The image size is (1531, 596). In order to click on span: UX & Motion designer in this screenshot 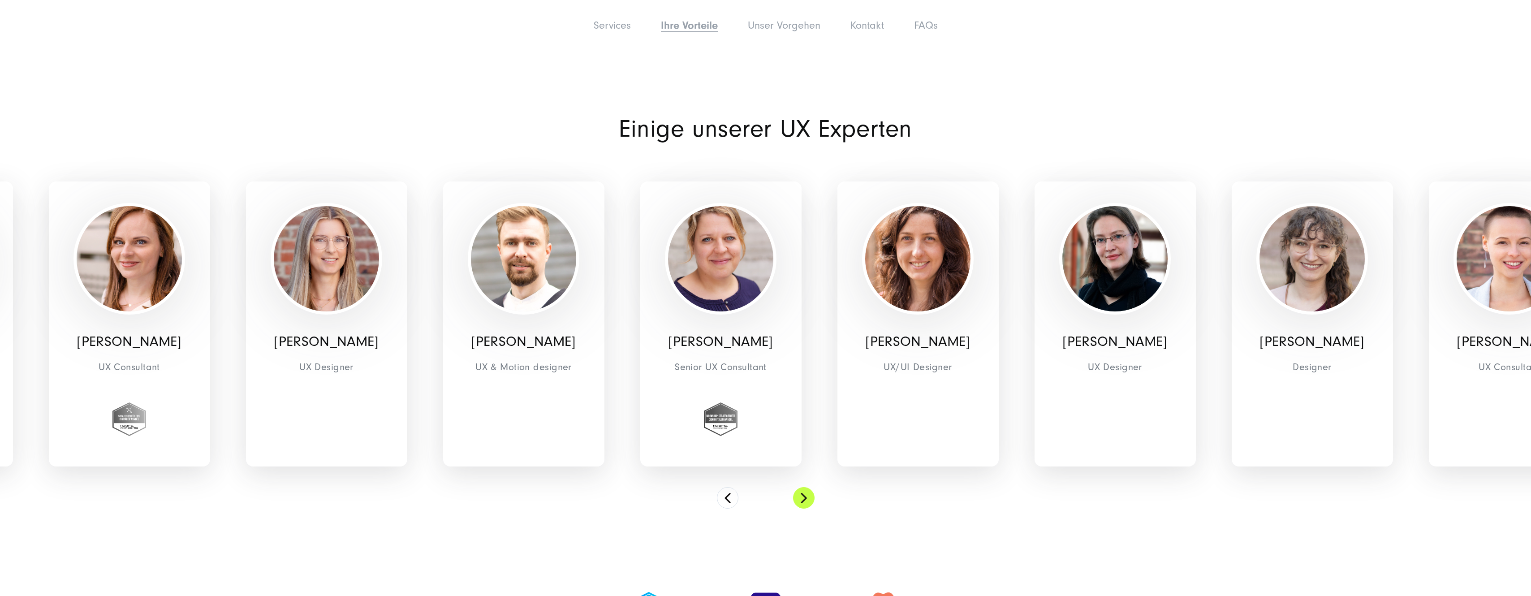, I will do `click(524, 367)`.